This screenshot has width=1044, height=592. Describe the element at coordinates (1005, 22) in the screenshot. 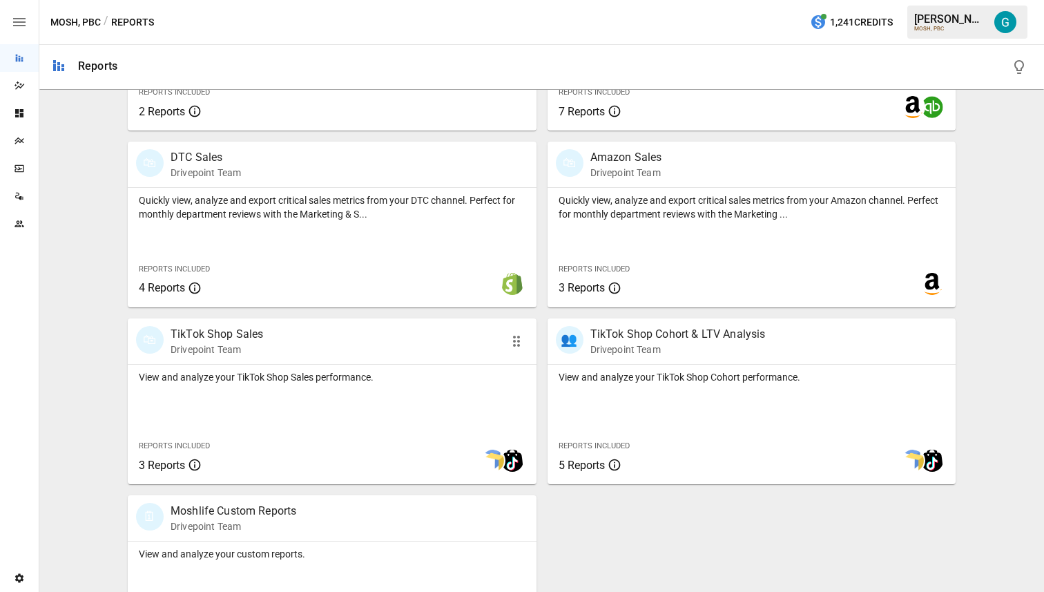

I see `button: Gavin Acres` at that location.